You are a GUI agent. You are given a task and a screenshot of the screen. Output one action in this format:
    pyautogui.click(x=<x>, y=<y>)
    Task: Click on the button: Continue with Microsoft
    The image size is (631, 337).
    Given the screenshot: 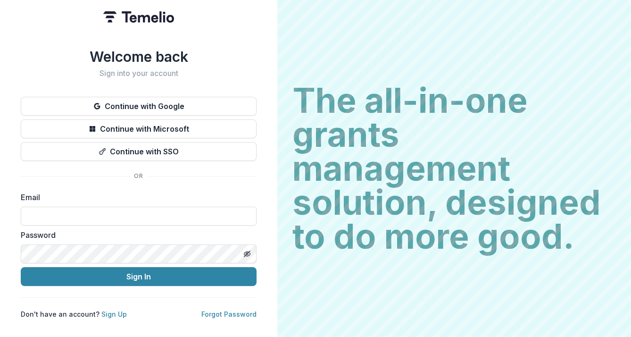 What is the action you would take?
    pyautogui.click(x=139, y=129)
    